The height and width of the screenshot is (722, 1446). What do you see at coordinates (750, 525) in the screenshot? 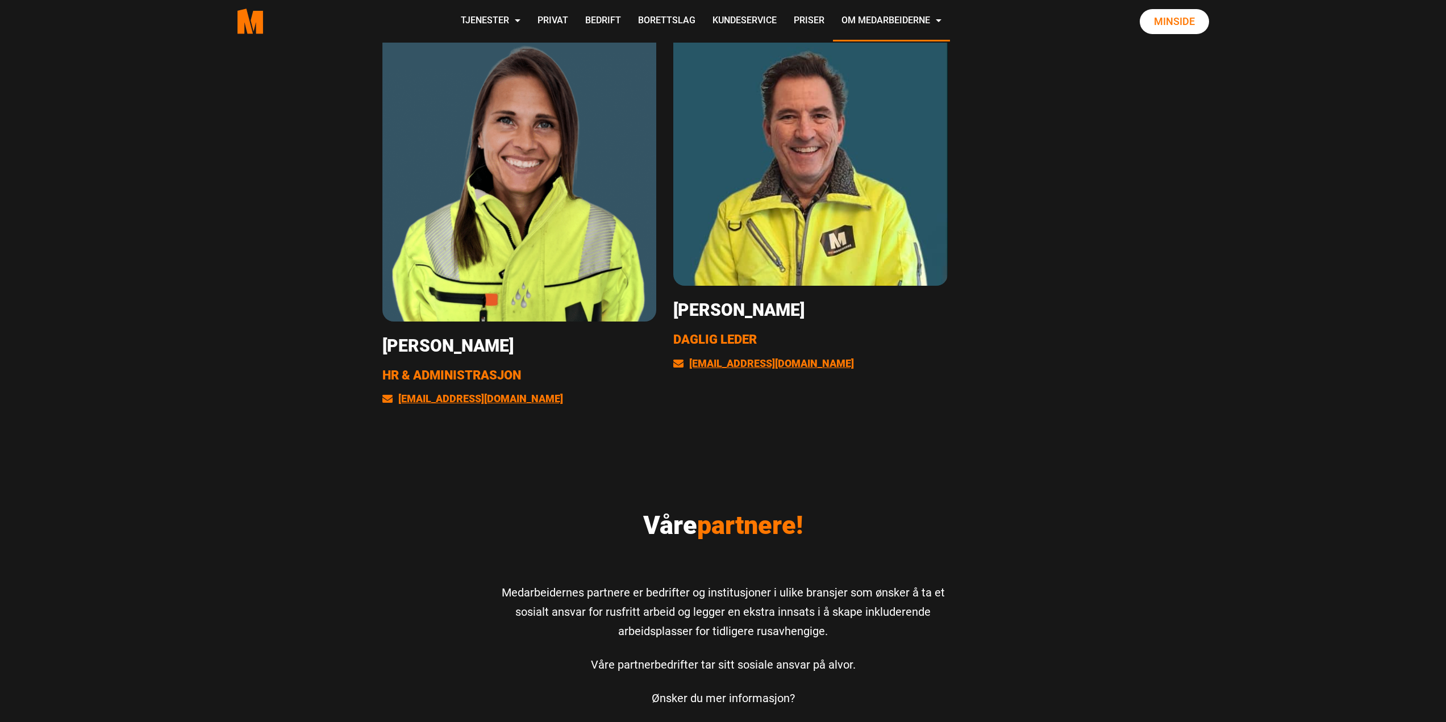
I see `span: partnere!` at bounding box center [750, 525].